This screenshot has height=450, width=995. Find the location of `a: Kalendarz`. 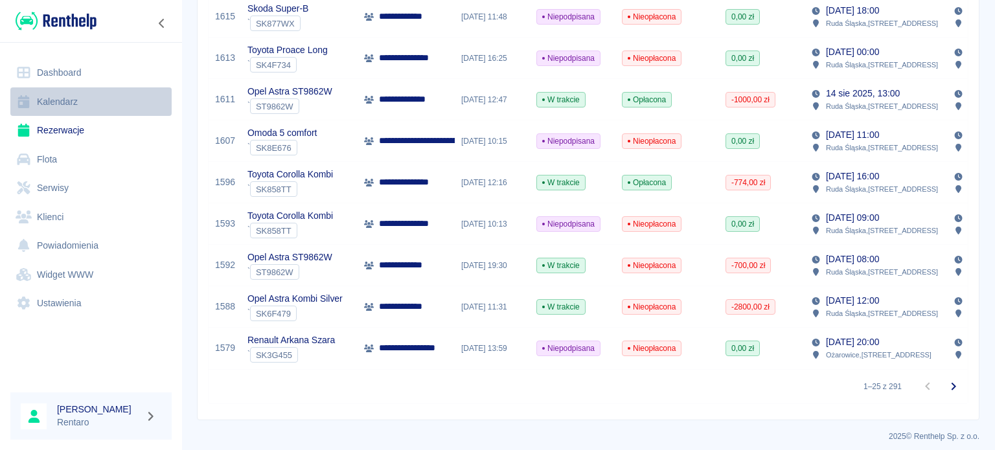

a: Kalendarz is located at coordinates (91, 102).